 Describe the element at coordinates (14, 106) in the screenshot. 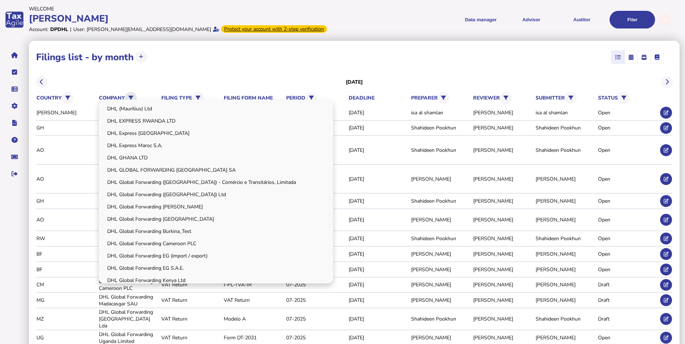

I see `button: Manage settings` at that location.